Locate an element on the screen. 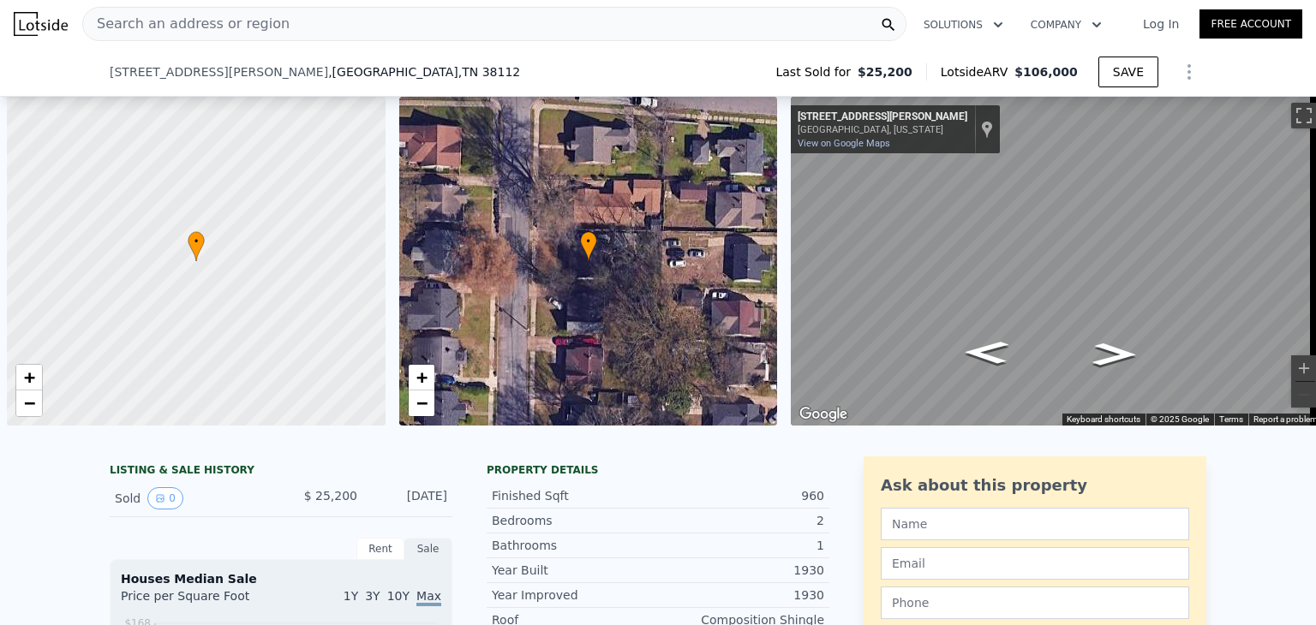  span: $ 25,200 is located at coordinates (331, 496).